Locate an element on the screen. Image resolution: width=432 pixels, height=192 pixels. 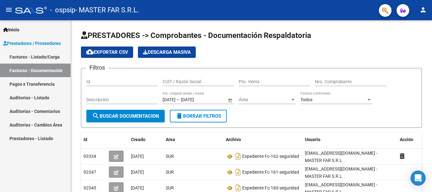
button: Open calendar is located at coordinates (230, 100).